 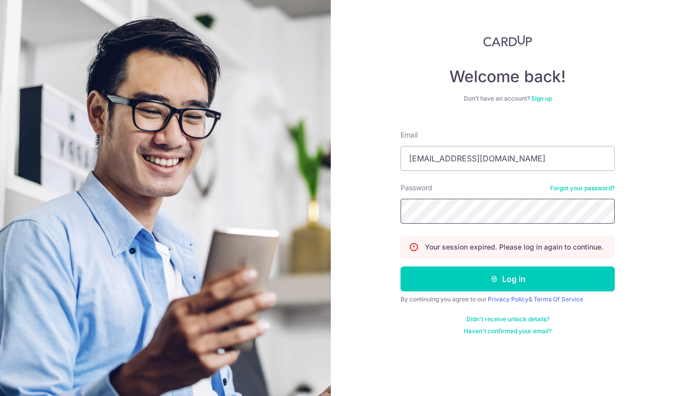 I want to click on p: Your session expired. Please log in again to continue., so click(x=514, y=247).